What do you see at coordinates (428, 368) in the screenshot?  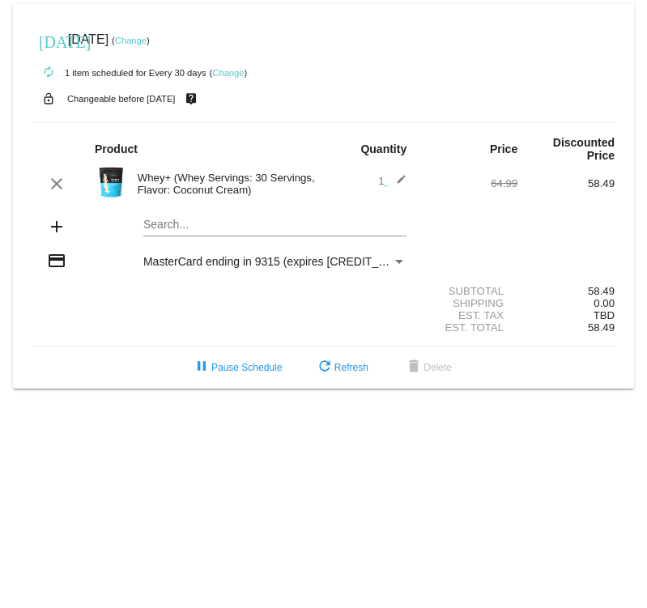 I see `button: Delete` at bounding box center [428, 368].